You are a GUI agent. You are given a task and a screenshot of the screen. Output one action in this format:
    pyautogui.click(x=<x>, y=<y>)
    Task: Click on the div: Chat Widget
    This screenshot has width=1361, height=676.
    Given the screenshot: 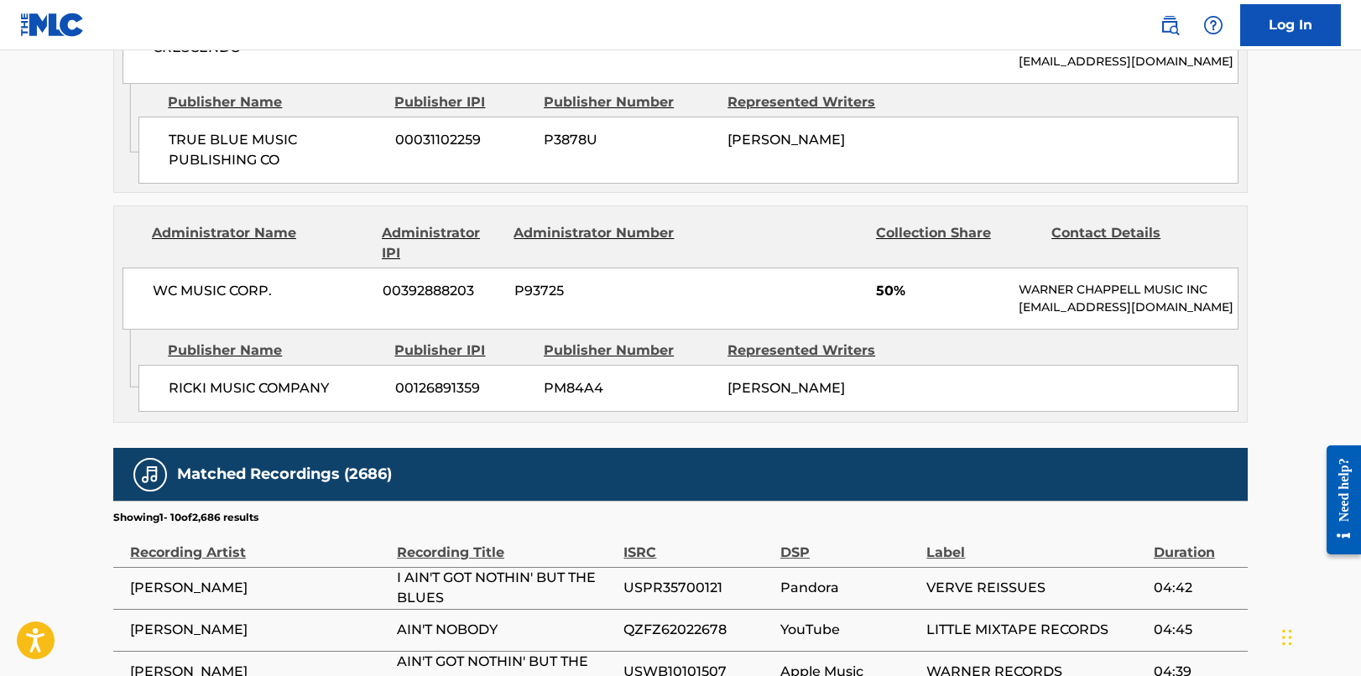 What is the action you would take?
    pyautogui.click(x=1319, y=636)
    